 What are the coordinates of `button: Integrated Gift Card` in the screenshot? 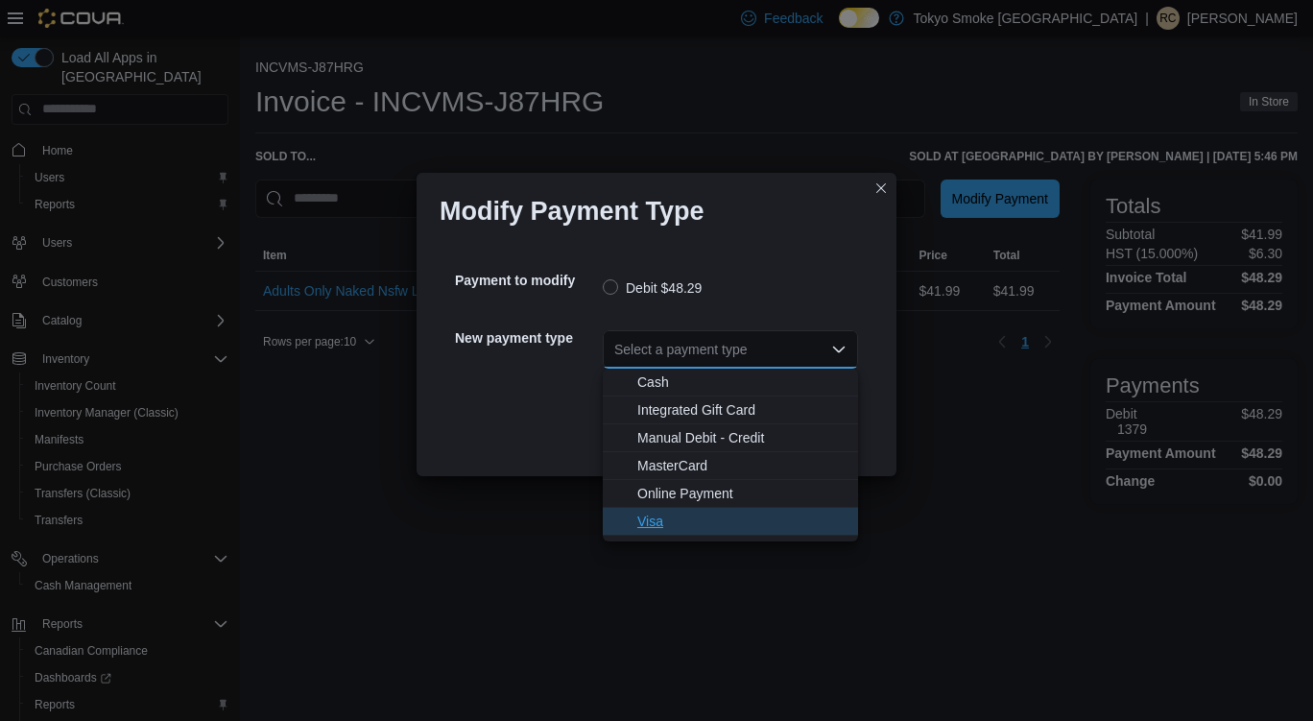 It's located at (731, 410).